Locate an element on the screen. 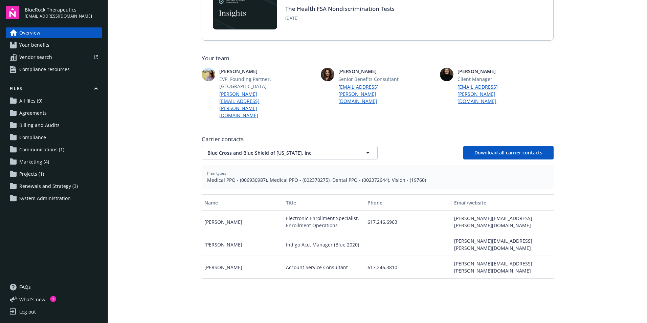 This screenshot has height=323, width=647. span: Renewals and Strategy (3) is located at coordinates (48, 186).